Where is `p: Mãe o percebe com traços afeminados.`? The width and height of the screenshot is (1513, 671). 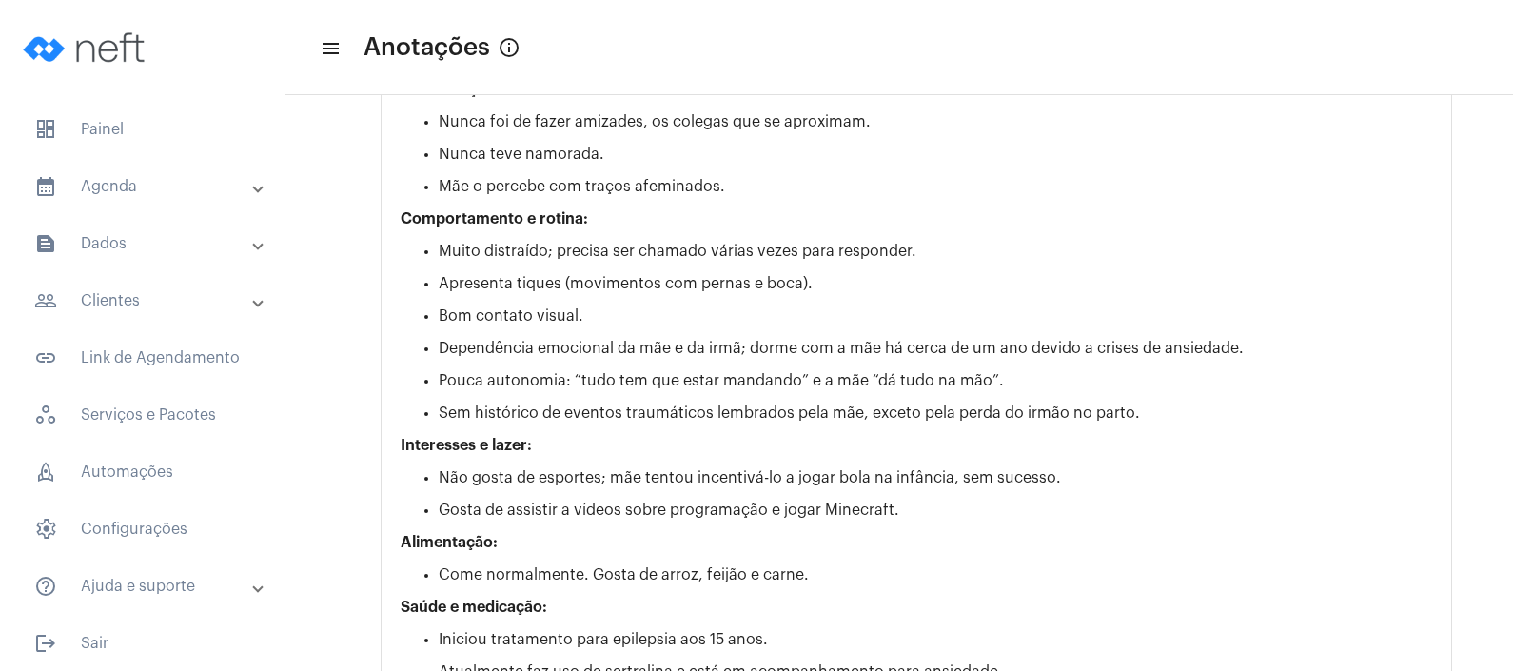 p: Mãe o percebe com traços afeminados. is located at coordinates (935, 186).